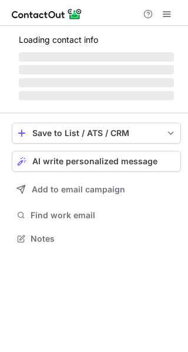  I want to click on span: Notes, so click(103, 239).